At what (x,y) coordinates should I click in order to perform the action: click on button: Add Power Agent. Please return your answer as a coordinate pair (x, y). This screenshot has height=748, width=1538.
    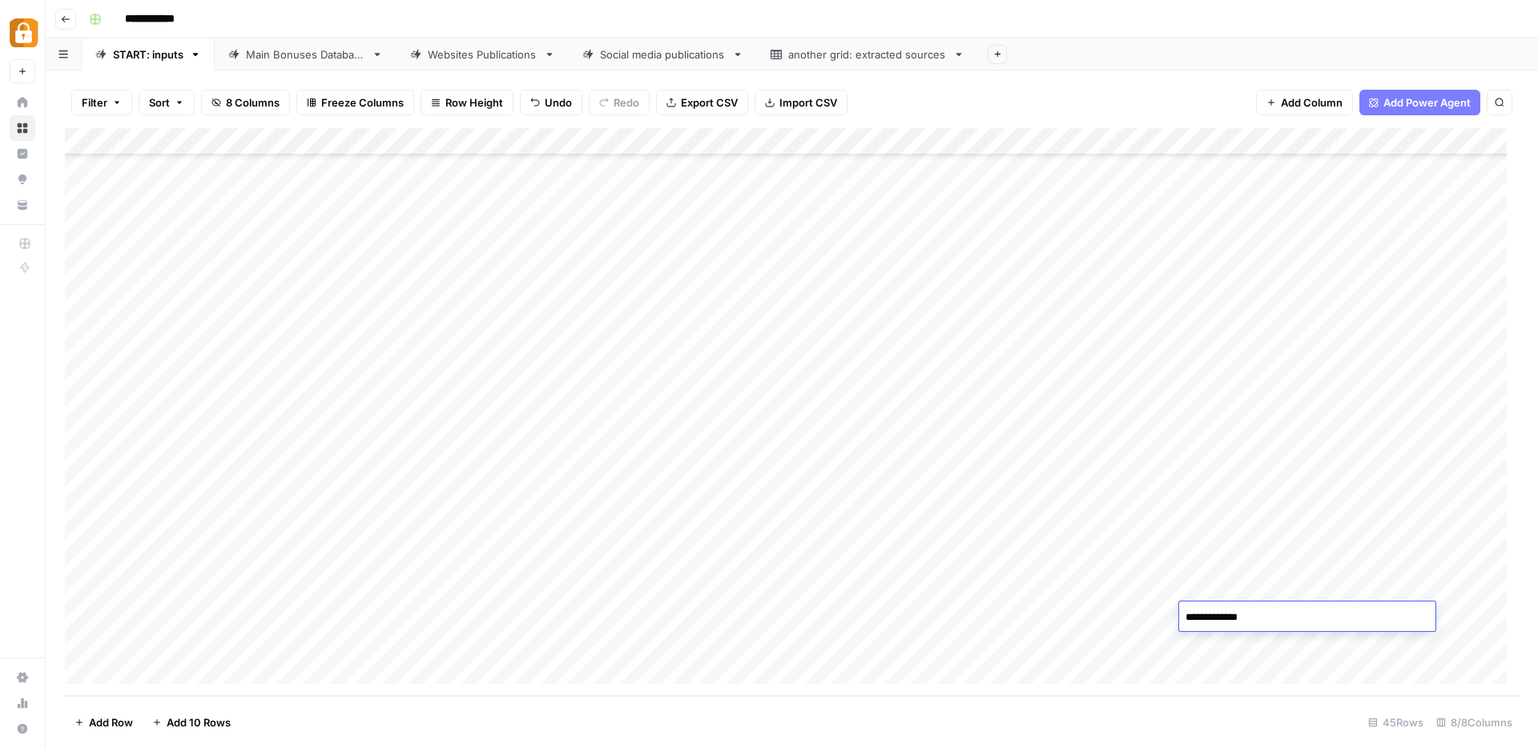
    Looking at the image, I should click on (1419, 103).